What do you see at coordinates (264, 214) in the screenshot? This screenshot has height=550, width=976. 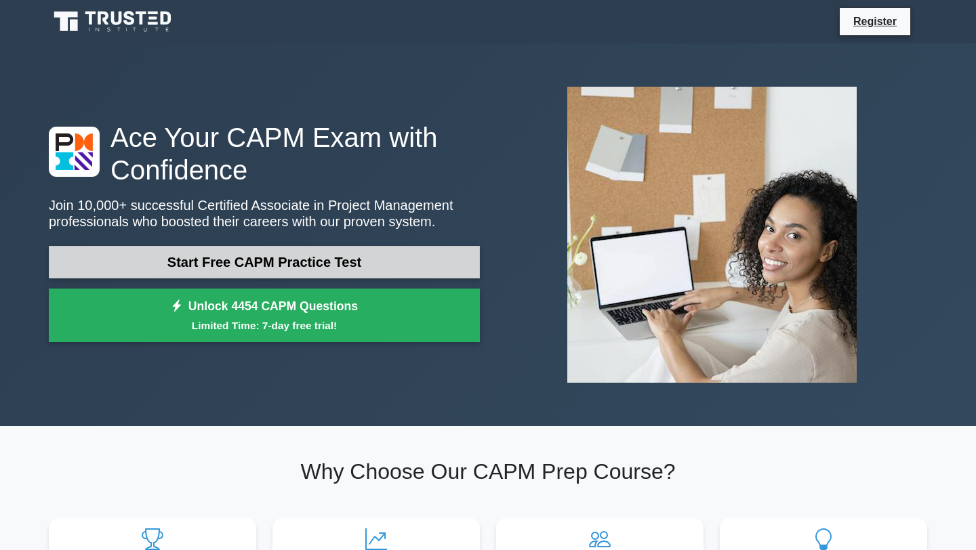 I see `p: Join 10,000+ successful Certified Associate in Project Management professionals who boosted their...` at bounding box center [264, 214].